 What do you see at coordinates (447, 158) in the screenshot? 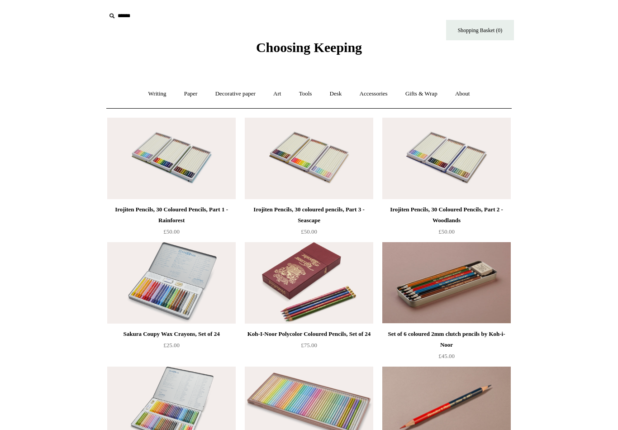
I see `a: Irojiten Pencils, 30 Coloured Pencils, Part 2 - Woodlands Irojiten Pencils, 30 Coloured Pencils, ...` at bounding box center [447, 158].